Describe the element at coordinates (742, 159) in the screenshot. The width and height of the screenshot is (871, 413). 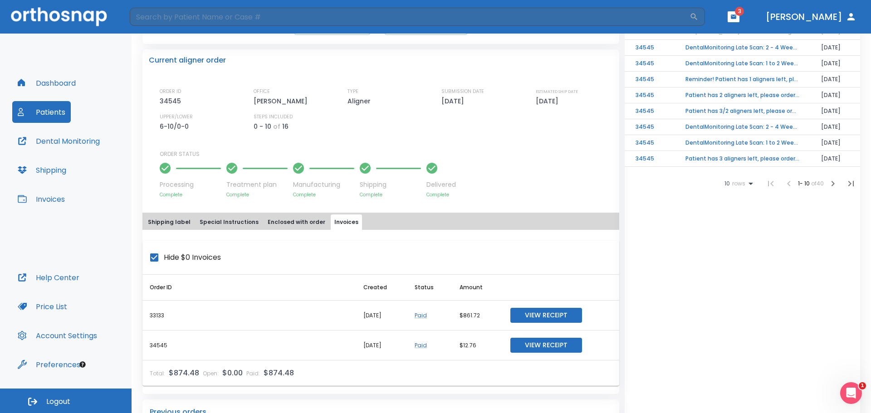
I see `td: Patient has 3 aligners left, please order next set!` at that location.